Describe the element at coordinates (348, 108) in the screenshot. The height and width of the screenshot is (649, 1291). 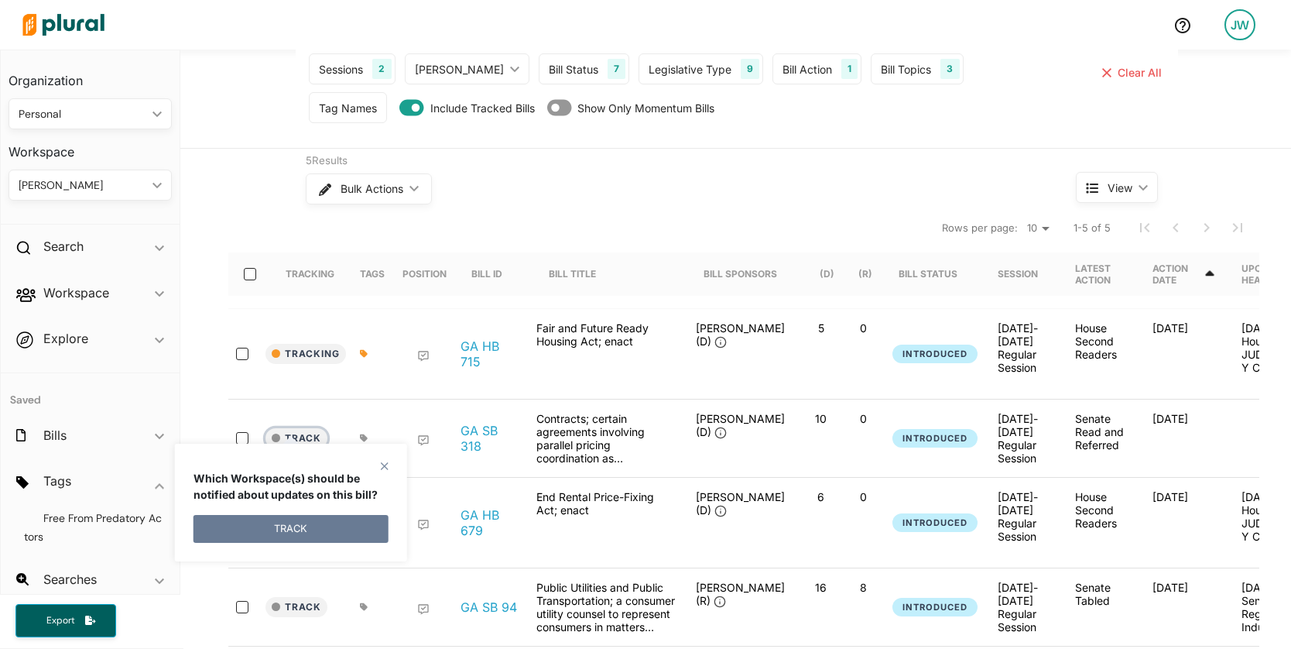
I see `div: Tag Names` at that location.